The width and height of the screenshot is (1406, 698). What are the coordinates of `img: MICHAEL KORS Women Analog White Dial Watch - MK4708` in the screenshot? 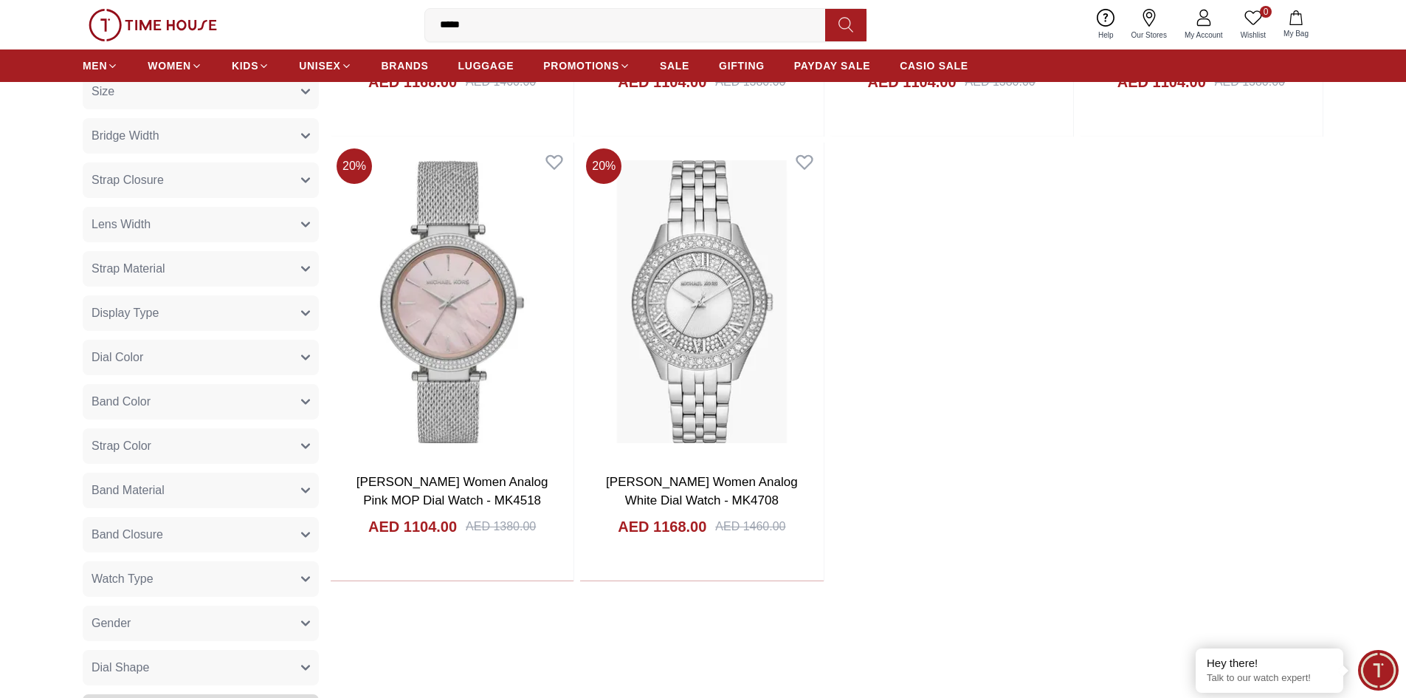 It's located at (701, 301).